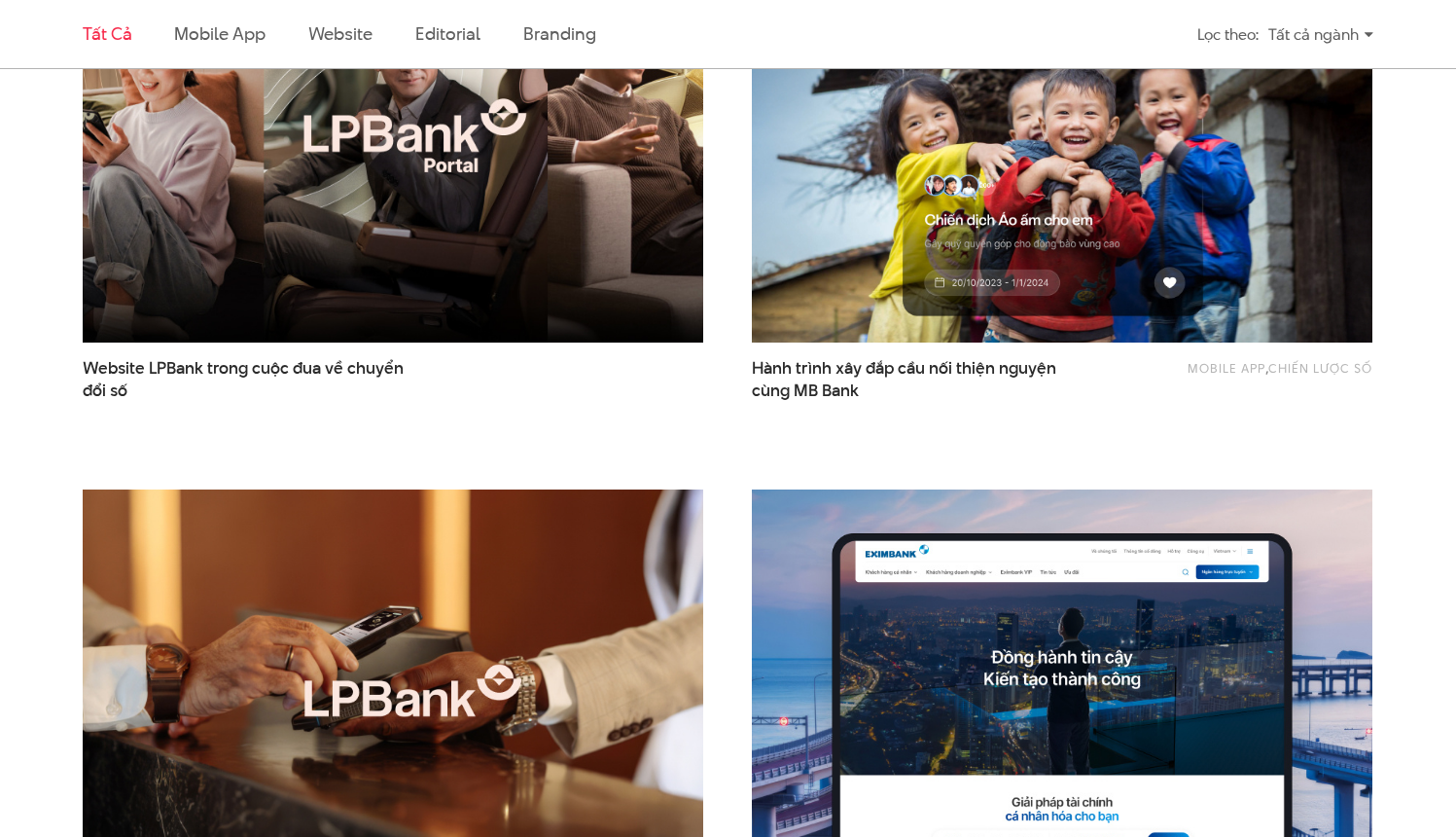 Image resolution: width=1456 pixels, height=837 pixels. I want to click on span: cùng MB Bank, so click(805, 390).